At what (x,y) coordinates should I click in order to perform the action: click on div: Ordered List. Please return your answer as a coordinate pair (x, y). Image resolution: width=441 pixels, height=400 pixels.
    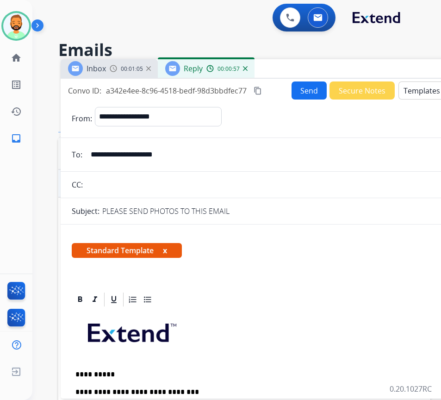
    Looking at the image, I should click on (133, 299).